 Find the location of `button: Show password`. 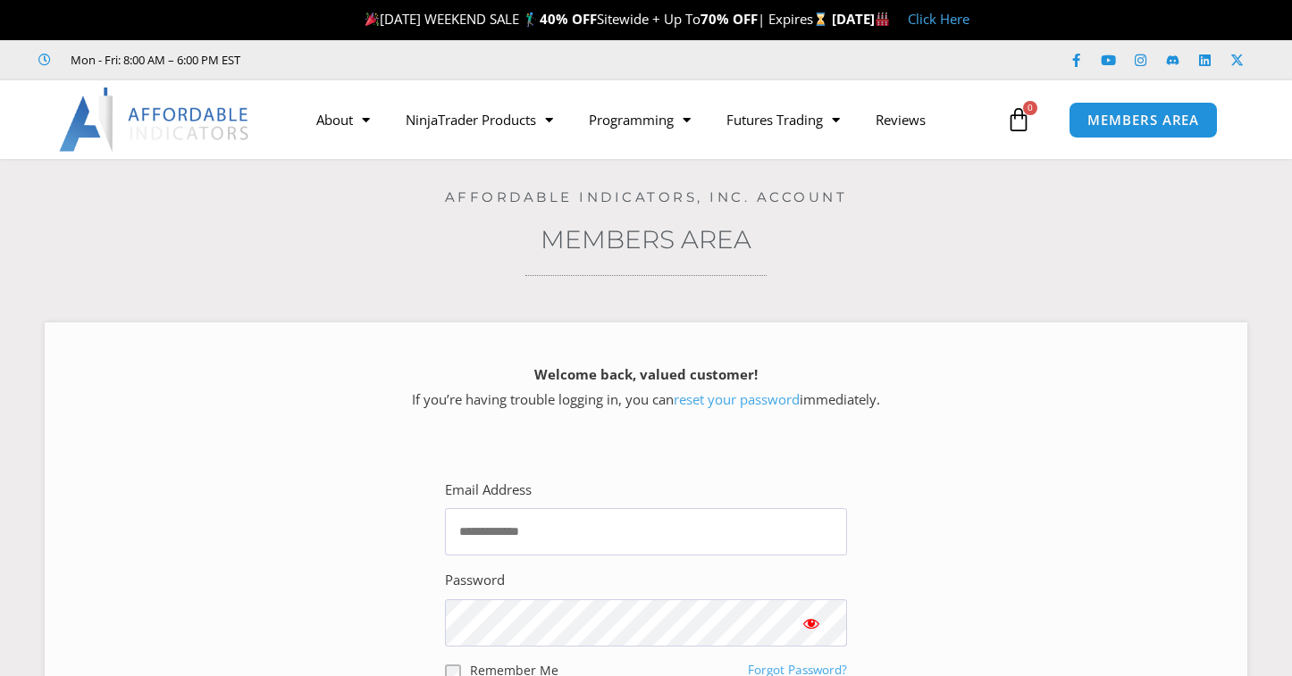

button: Show password is located at coordinates (811, 623).